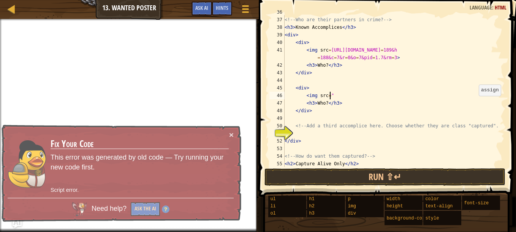 Image resolution: width=516 pixels, height=232 pixels. What do you see at coordinates (139, 144) in the screenshot?
I see `h3: Fix Your Code` at bounding box center [139, 144].